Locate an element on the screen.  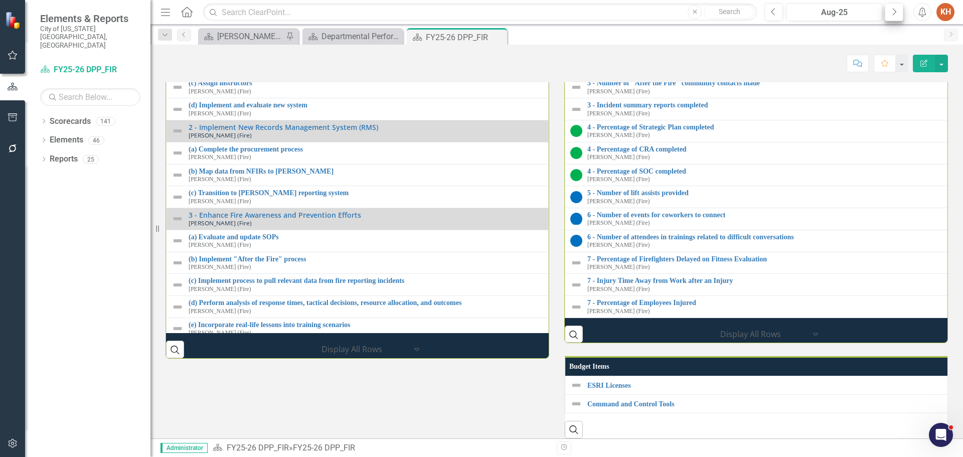
a: (a) Complete the procurement process is located at coordinates (366, 149).